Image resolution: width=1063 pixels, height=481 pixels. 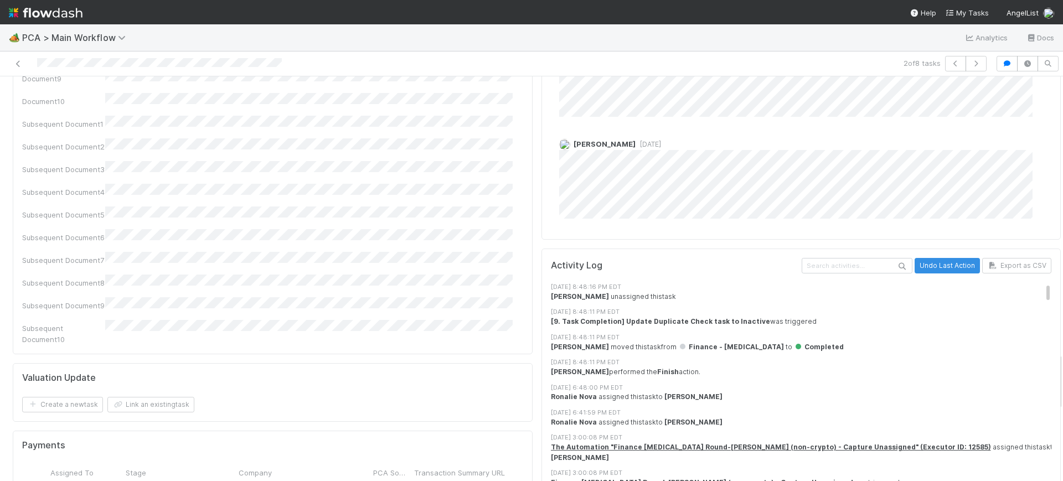 What do you see at coordinates (64, 260) in the screenshot?
I see `div: Subsequent Document7` at bounding box center [64, 260].